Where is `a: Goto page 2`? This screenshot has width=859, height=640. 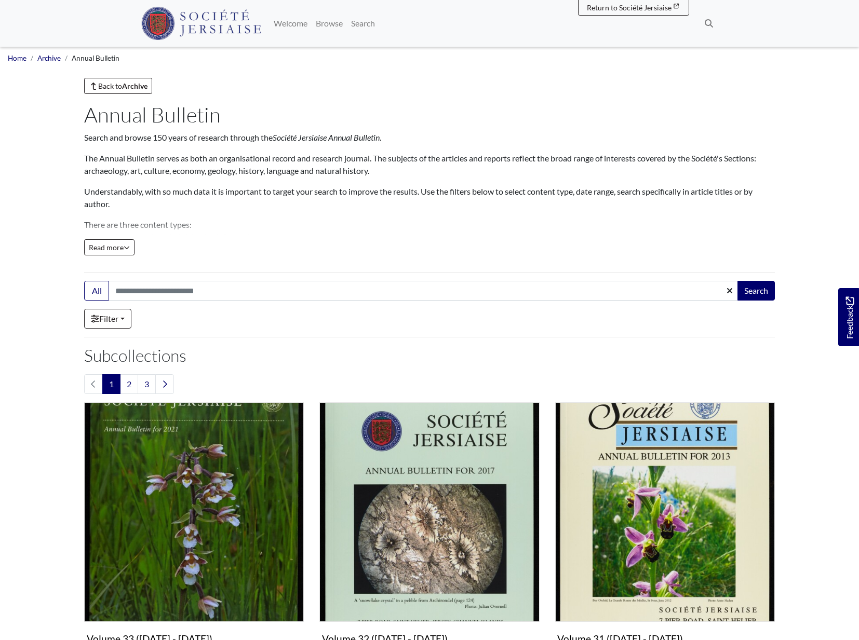
a: Goto page 2 is located at coordinates (129, 384).